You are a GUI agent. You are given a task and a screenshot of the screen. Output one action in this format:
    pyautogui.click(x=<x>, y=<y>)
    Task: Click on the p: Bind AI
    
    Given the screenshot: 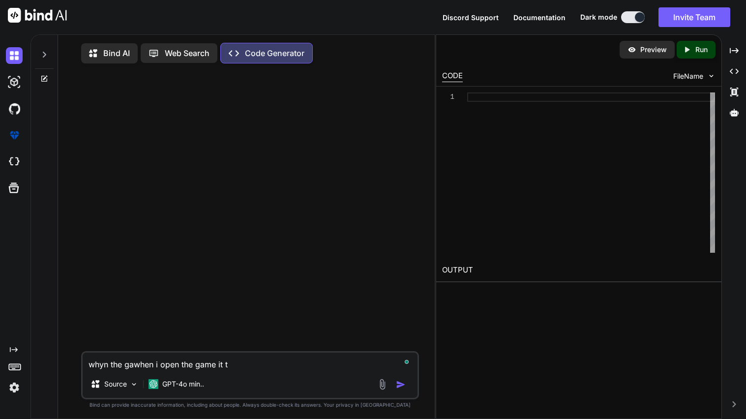 What is the action you would take?
    pyautogui.click(x=117, y=53)
    